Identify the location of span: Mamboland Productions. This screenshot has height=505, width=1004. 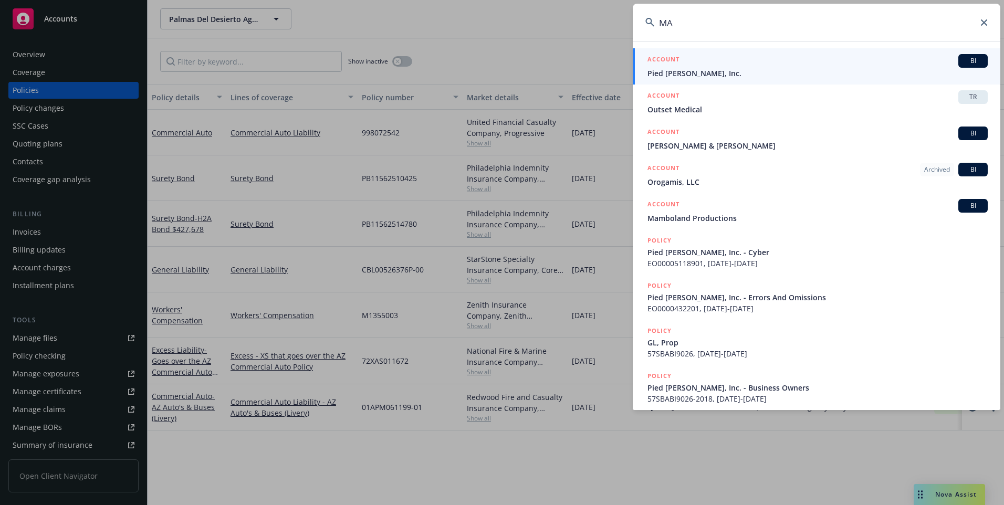
(817, 218).